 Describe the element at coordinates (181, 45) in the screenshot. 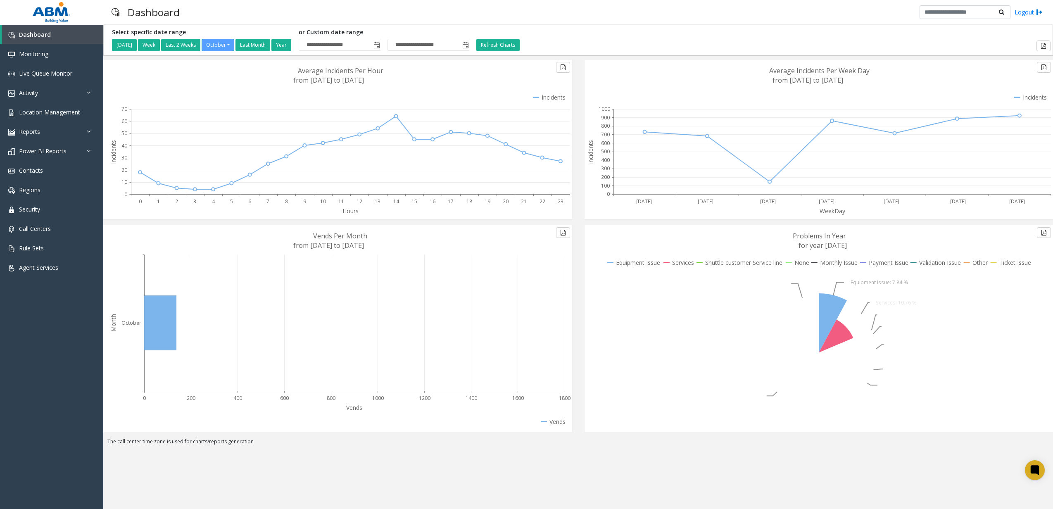

I see `button: Last 2 Weeks` at that location.